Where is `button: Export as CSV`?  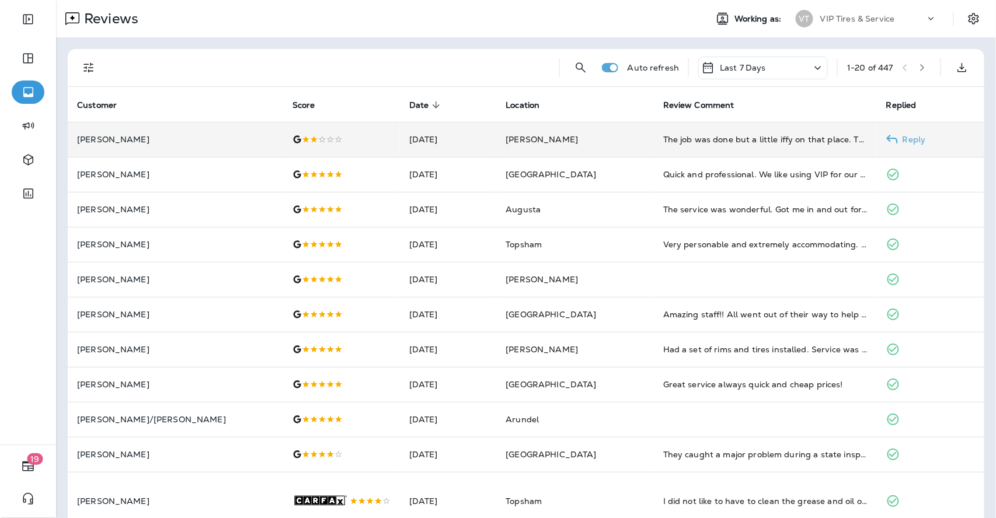
button: Export as CSV is located at coordinates (962, 68).